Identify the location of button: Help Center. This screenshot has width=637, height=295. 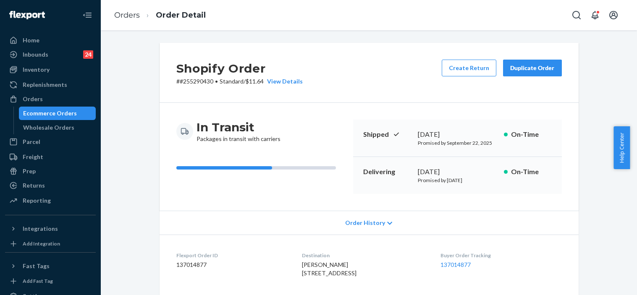
(622, 148).